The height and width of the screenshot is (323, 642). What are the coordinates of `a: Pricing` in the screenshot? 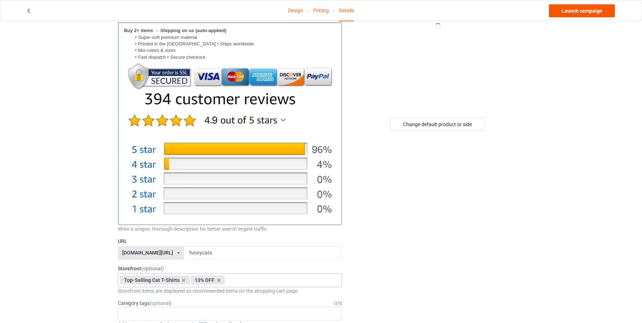 It's located at (321, 10).